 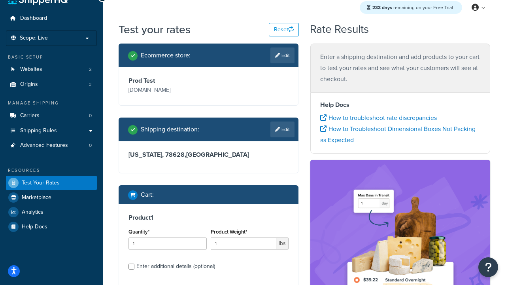 What do you see at coordinates (139, 231) in the screenshot?
I see `label: Quantity*` at bounding box center [139, 231].